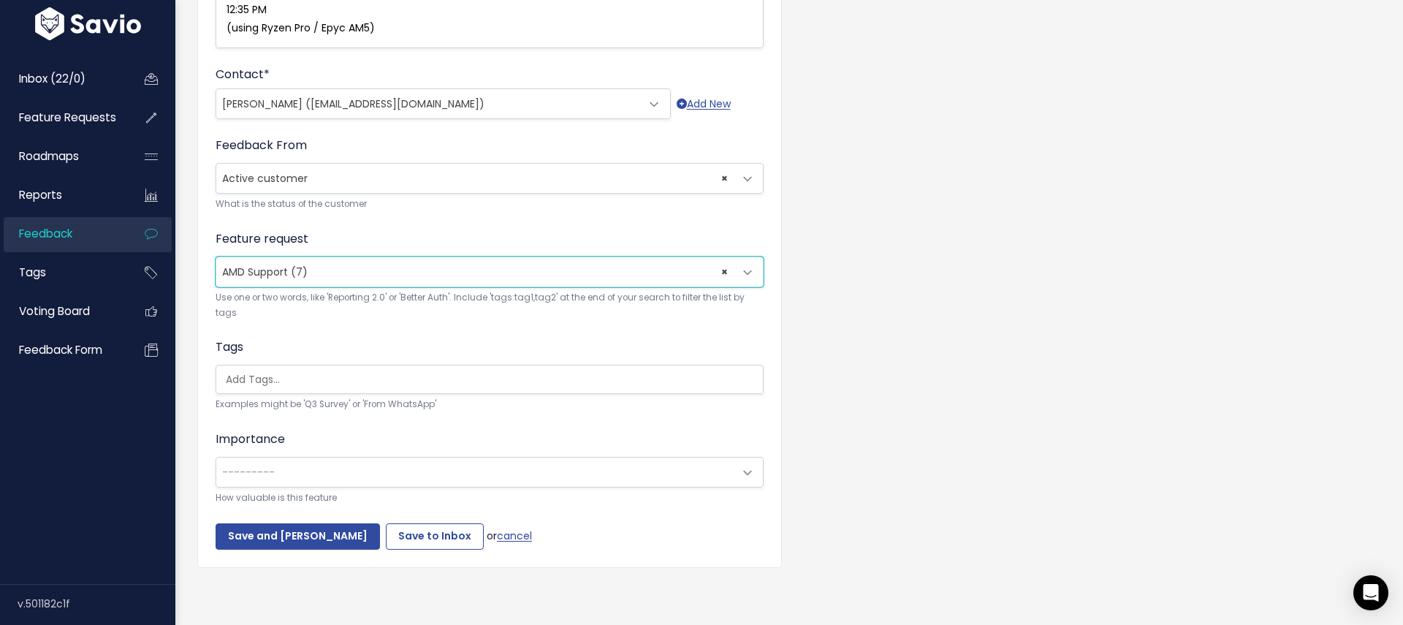  Describe the element at coordinates (490, 404) in the screenshot. I see `small: Examples might be 'Q3 Survey' or 'From WhatsApp'` at that location.